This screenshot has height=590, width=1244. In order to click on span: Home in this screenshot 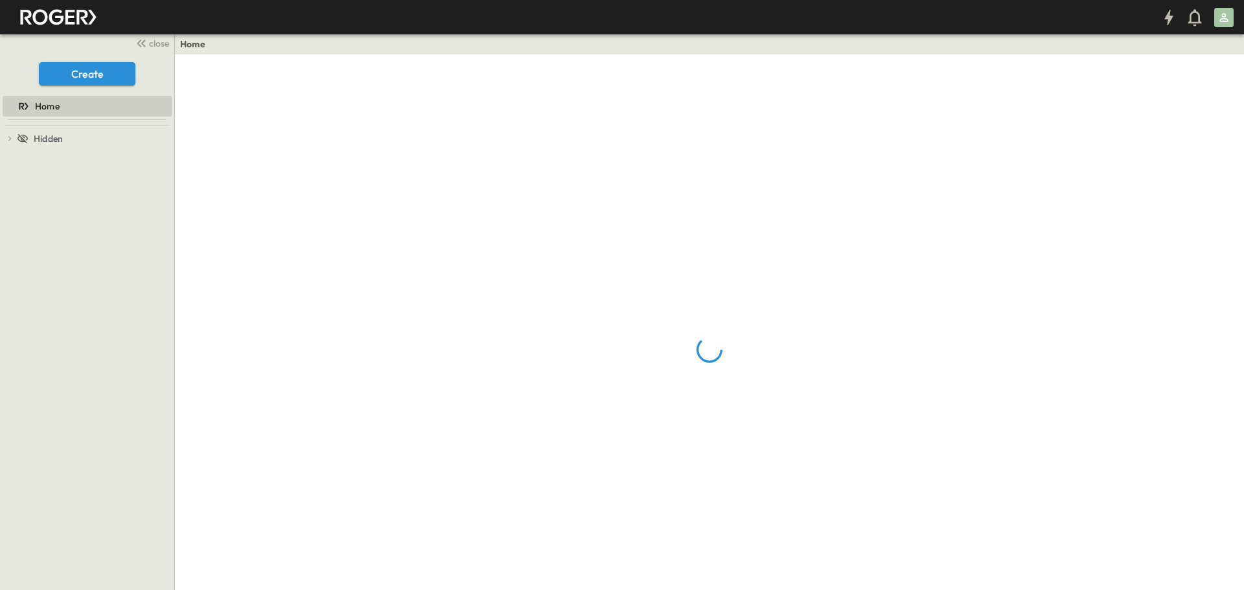, I will do `click(47, 106)`.